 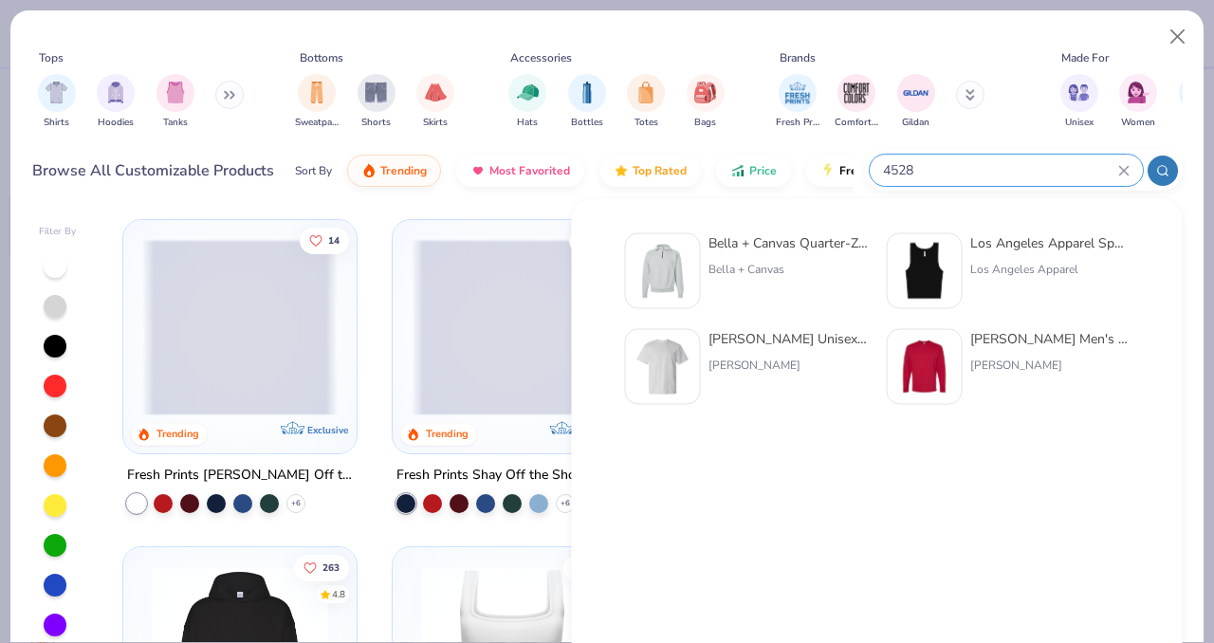 What do you see at coordinates (1138, 122) in the screenshot?
I see `span: Women` at bounding box center [1138, 122].